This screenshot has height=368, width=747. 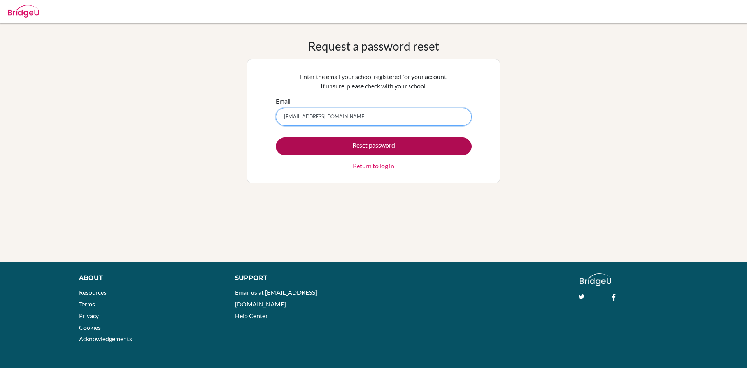 I want to click on h1: Request a password reset, so click(x=374, y=46).